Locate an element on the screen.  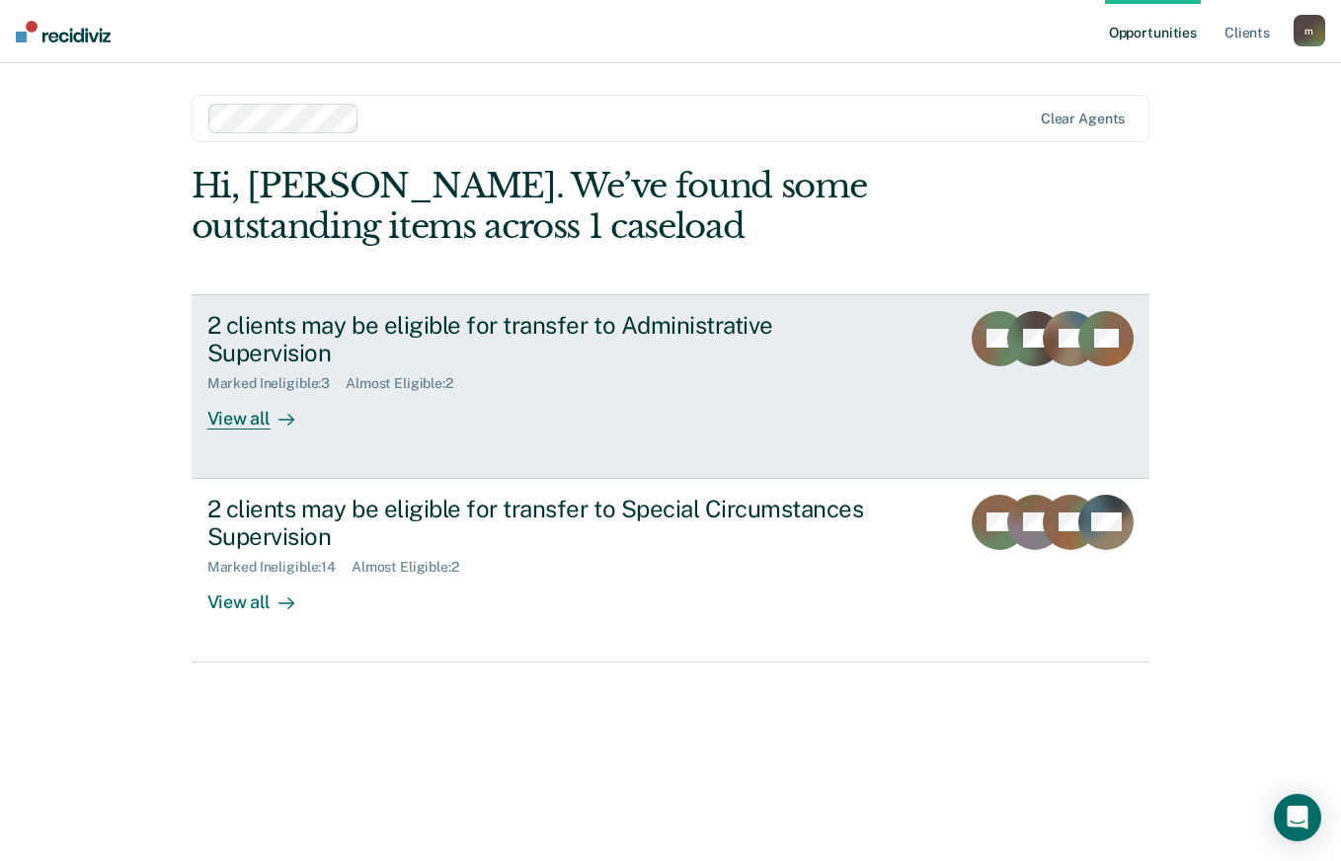
a: 2 clients may be eligible for transfer to Special Circumstances SupervisionMarked Ineligible:14Al... is located at coordinates (671, 571).